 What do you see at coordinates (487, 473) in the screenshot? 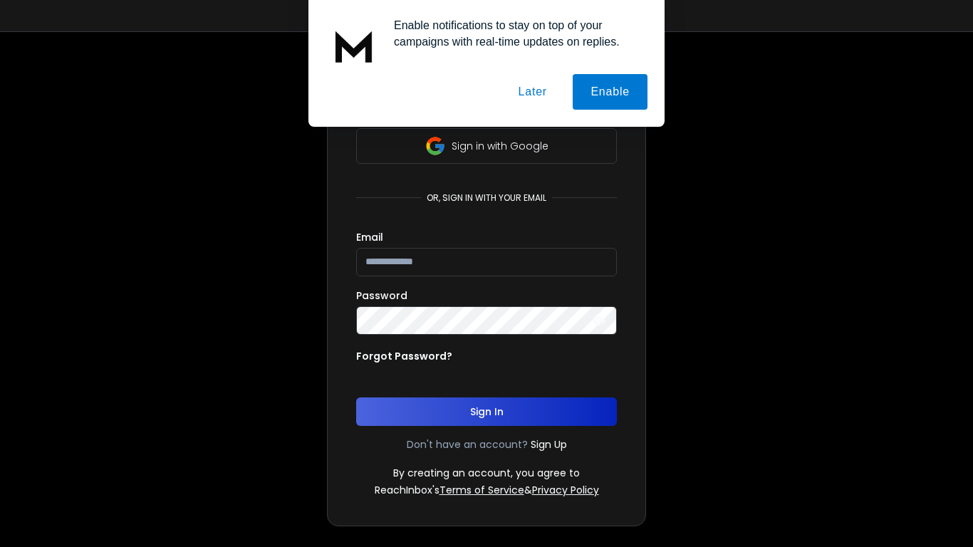
I see `p: By creating an account, you agree to` at bounding box center [487, 473].